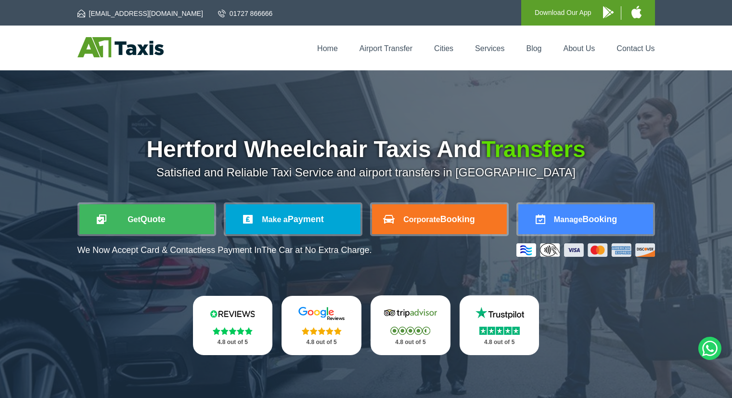  I want to click on a: About Us, so click(580, 48).